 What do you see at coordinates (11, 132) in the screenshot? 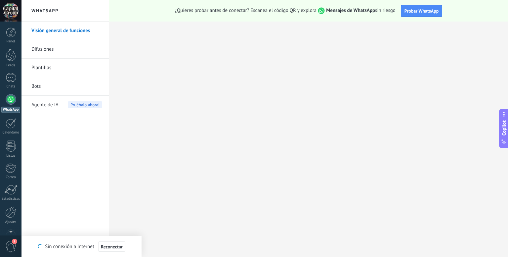
I see `div: Calendario` at bounding box center [11, 132].